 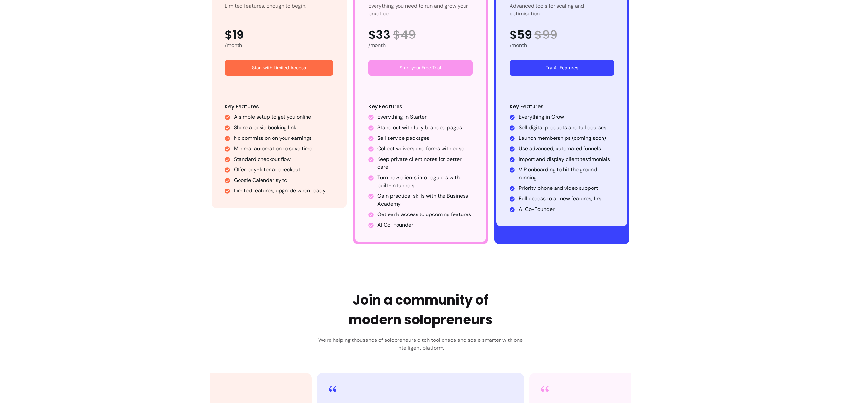 I want to click on li: A simple setup to get you online, so click(x=284, y=117).